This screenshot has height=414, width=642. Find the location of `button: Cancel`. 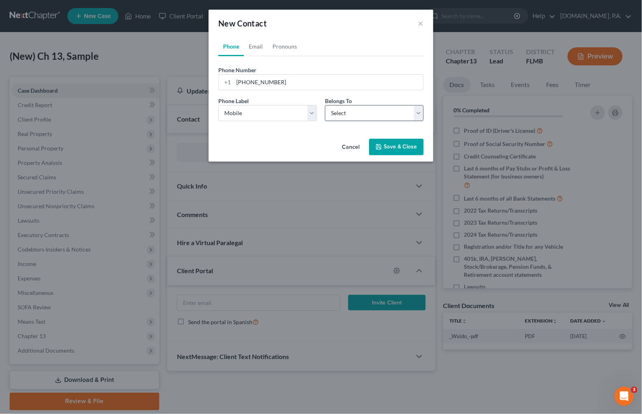

button: Cancel is located at coordinates (351, 148).